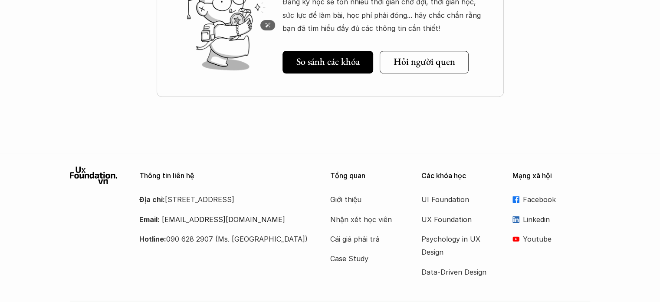 The image size is (660, 302). I want to click on p: UX Foundation, so click(456, 219).